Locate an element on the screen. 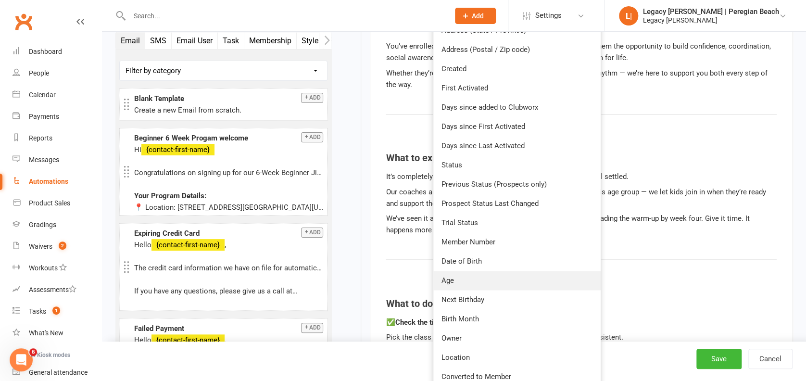 Image resolution: width=806 pixels, height=381 pixels. div: Assessments is located at coordinates (52, 289).